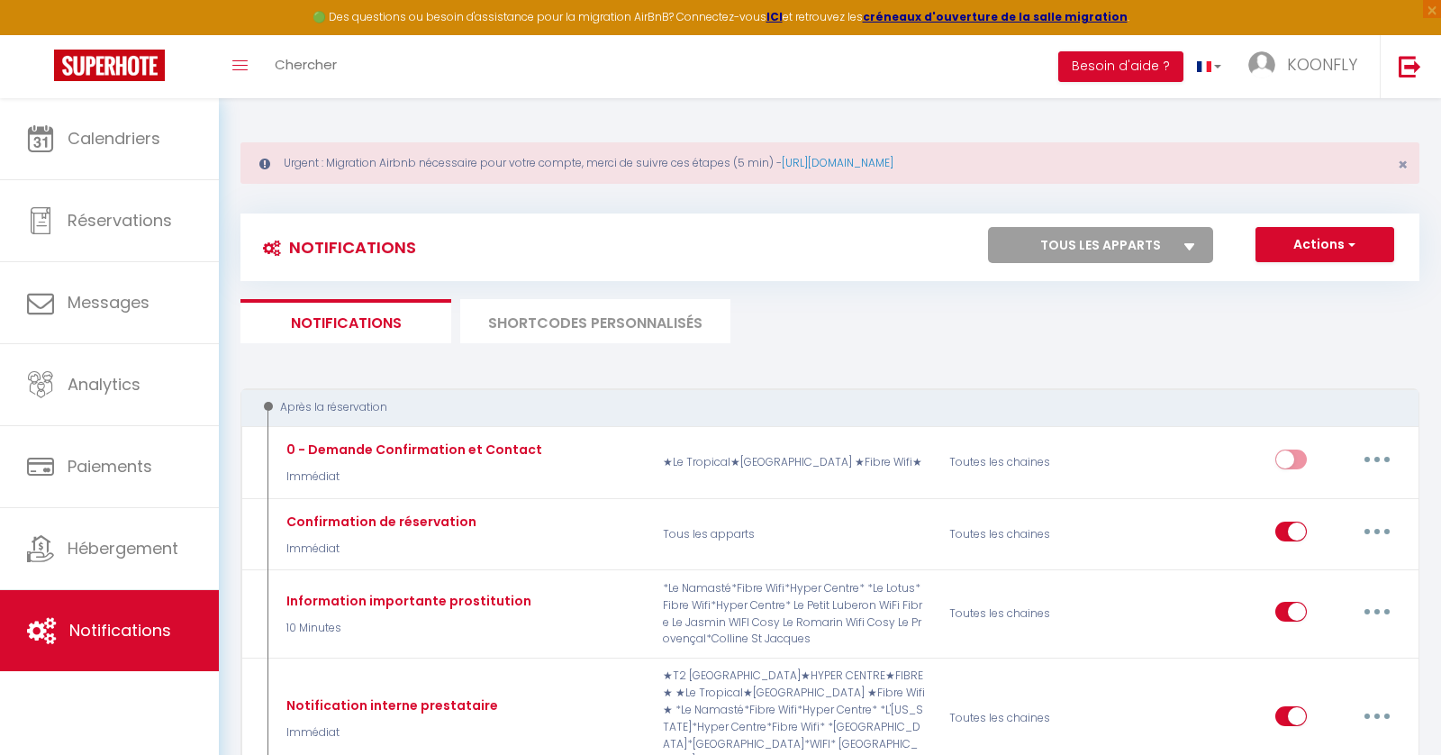 Image resolution: width=1441 pixels, height=755 pixels. I want to click on a: créneaux d'ouverture de la salle migration, so click(995, 16).